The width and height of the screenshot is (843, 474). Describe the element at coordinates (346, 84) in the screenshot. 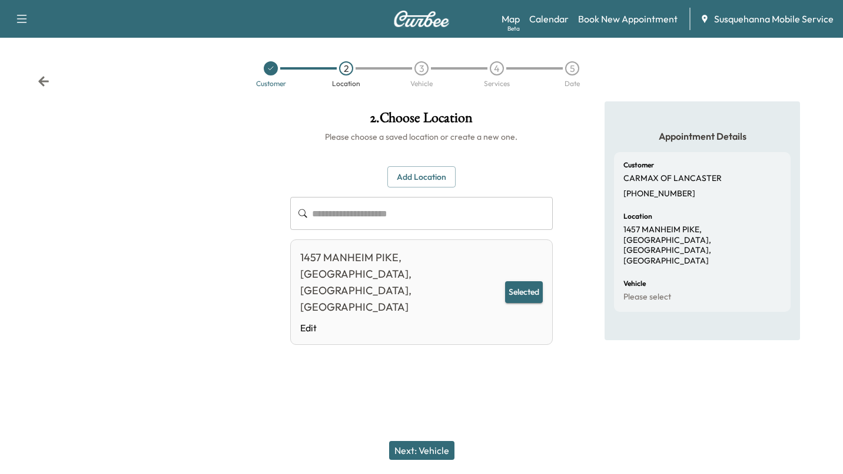

I see `div: Location` at that location.